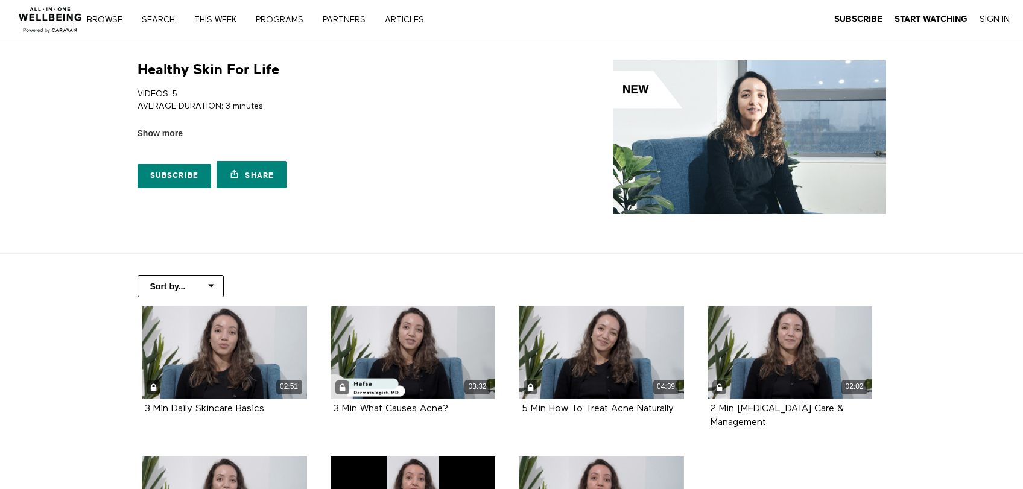  What do you see at coordinates (790, 353) in the screenshot?
I see `a: 2 Min Eczema Care & Management 02:02` at bounding box center [790, 353].